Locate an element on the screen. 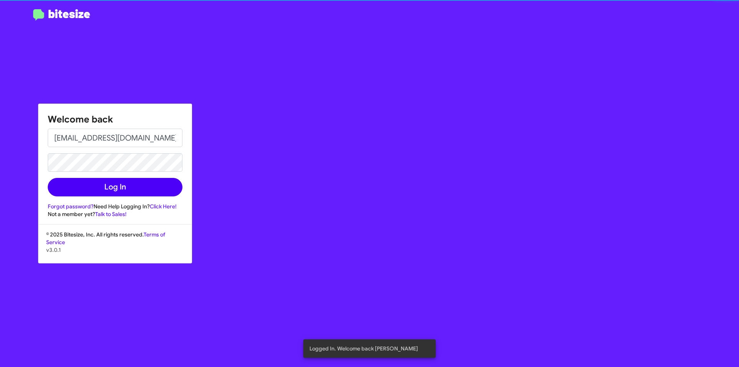 This screenshot has width=739, height=367. a: Talk to Sales! is located at coordinates (111, 214).